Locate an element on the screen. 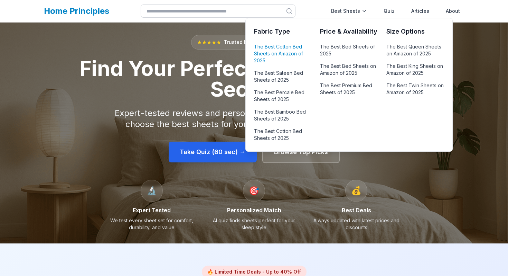 The height and width of the screenshot is (276, 508). a: The Best Cotton Bed Sheets of 2025 is located at coordinates (283, 135).